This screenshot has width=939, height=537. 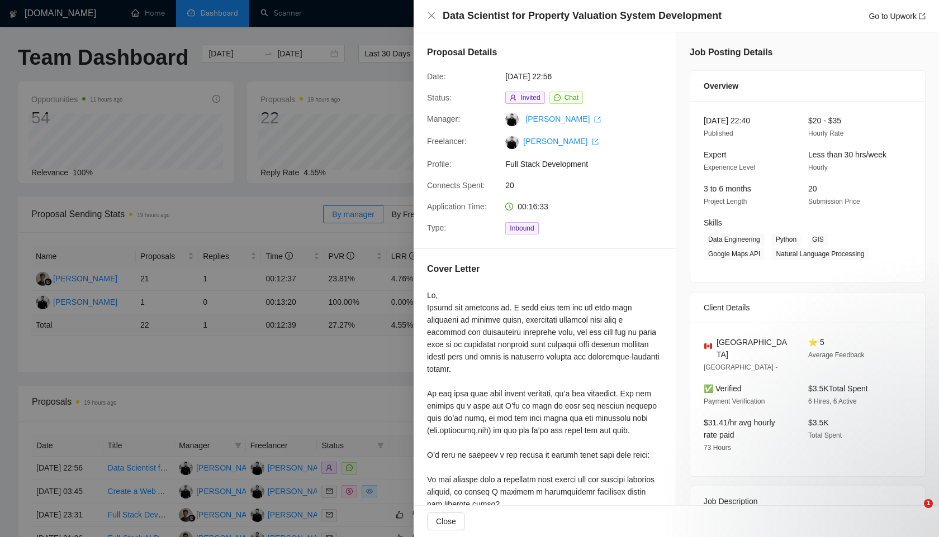 I want to click on span: Project Length, so click(x=725, y=202).